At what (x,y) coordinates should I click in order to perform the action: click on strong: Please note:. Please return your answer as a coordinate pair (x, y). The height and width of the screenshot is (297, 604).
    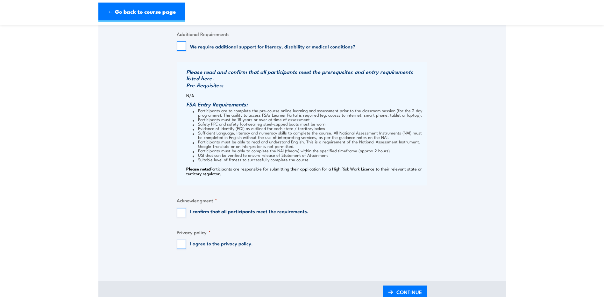
    Looking at the image, I should click on (198, 168).